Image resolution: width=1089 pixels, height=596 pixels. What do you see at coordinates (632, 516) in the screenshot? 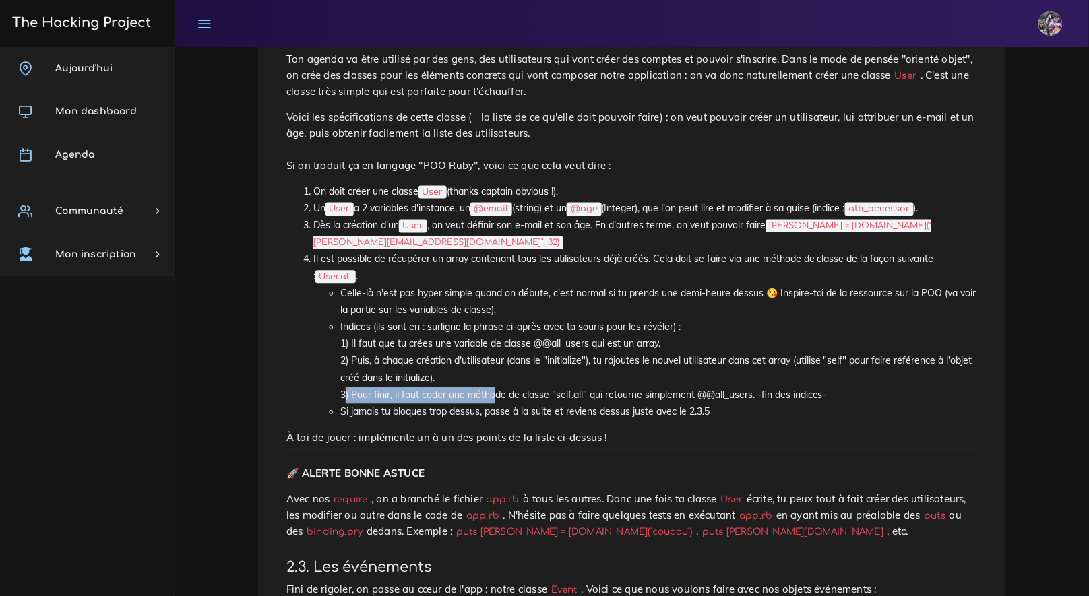
I see `p: Avec nos , on a branché le fichier à tous les autres. Donc une fois ta classe écrite, tu peux tou...` at bounding box center [632, 516].